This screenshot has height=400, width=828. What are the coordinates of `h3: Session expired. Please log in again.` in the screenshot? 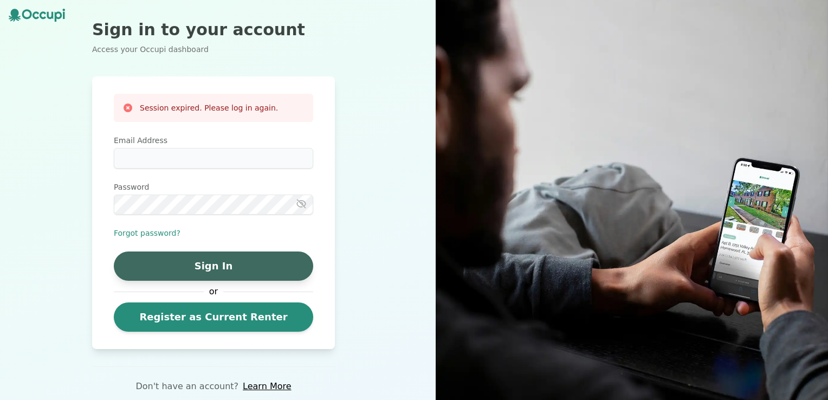 It's located at (209, 108).